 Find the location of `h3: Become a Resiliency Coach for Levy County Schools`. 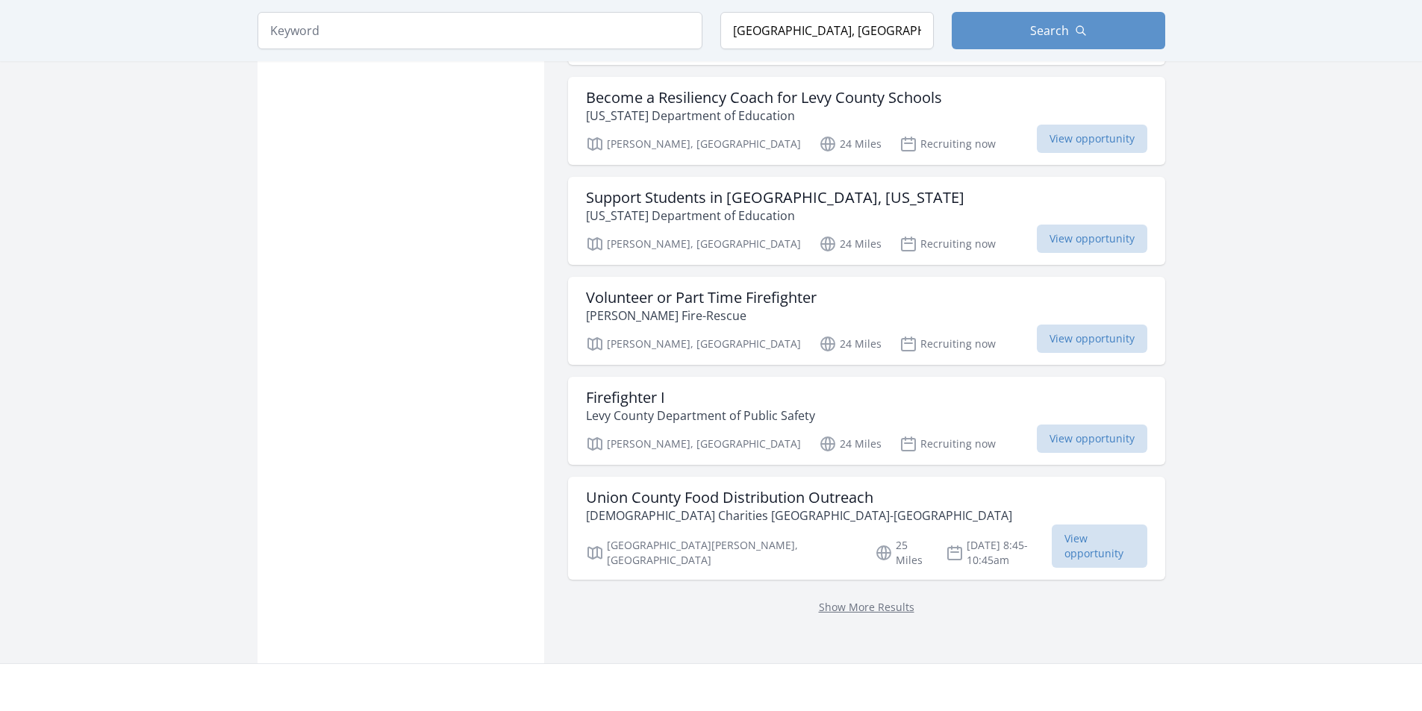

h3: Become a Resiliency Coach for Levy County Schools is located at coordinates (763, 98).